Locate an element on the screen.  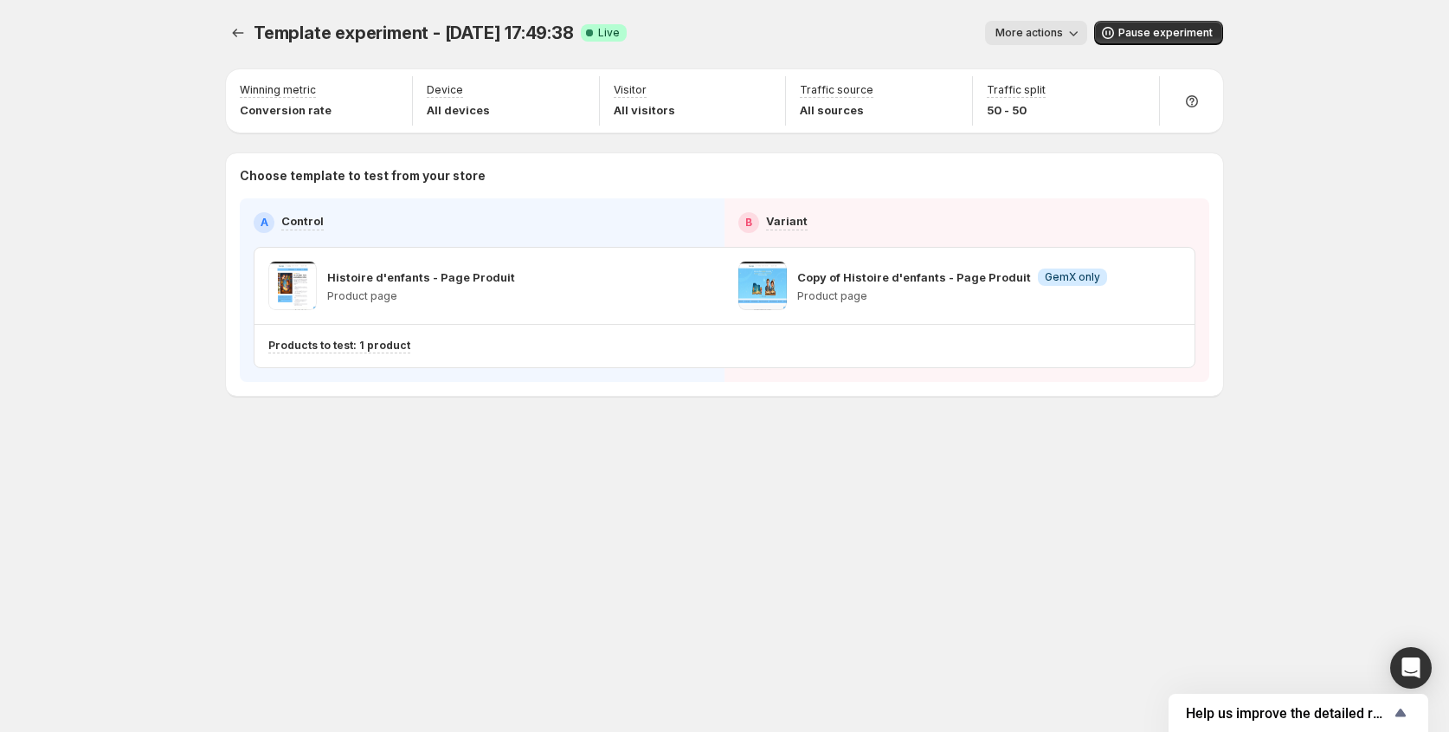
h2: A is located at coordinates (264, 223).